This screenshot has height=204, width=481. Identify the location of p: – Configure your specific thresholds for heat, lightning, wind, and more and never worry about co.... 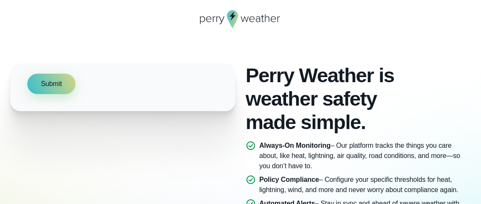
(365, 185).